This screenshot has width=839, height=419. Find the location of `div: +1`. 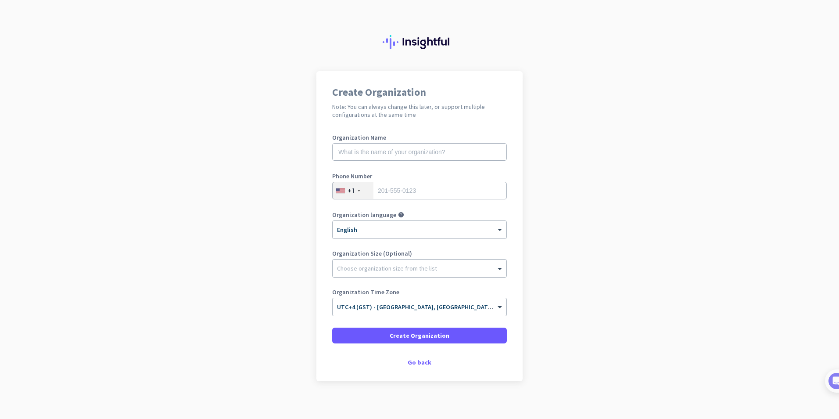

div: +1 is located at coordinates (351, 191).